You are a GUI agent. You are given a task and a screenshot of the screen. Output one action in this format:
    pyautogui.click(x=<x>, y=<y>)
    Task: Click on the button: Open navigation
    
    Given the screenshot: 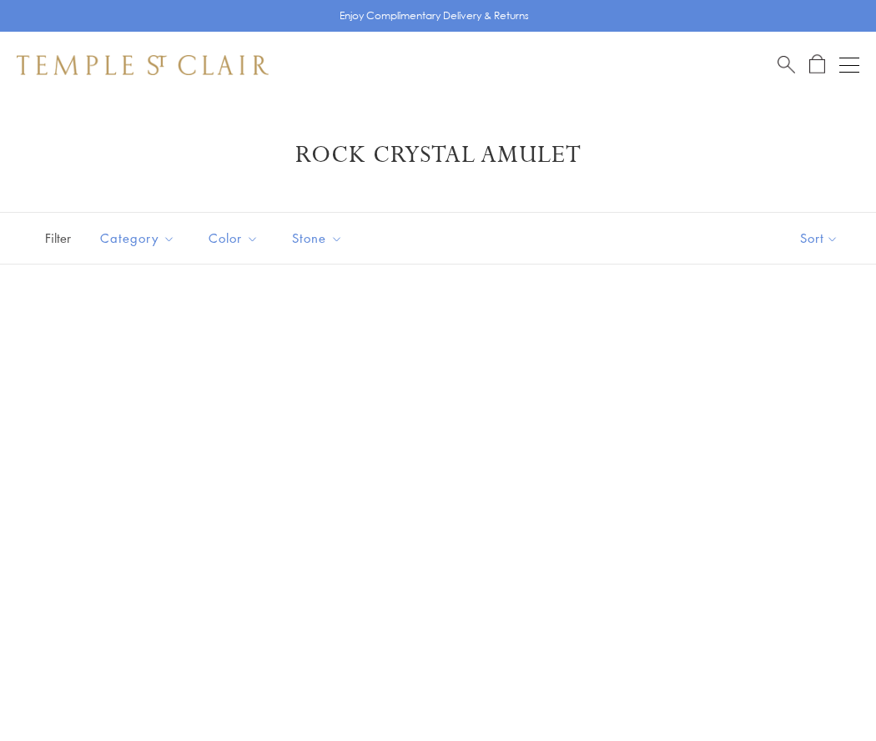 What is the action you would take?
    pyautogui.click(x=849, y=65)
    